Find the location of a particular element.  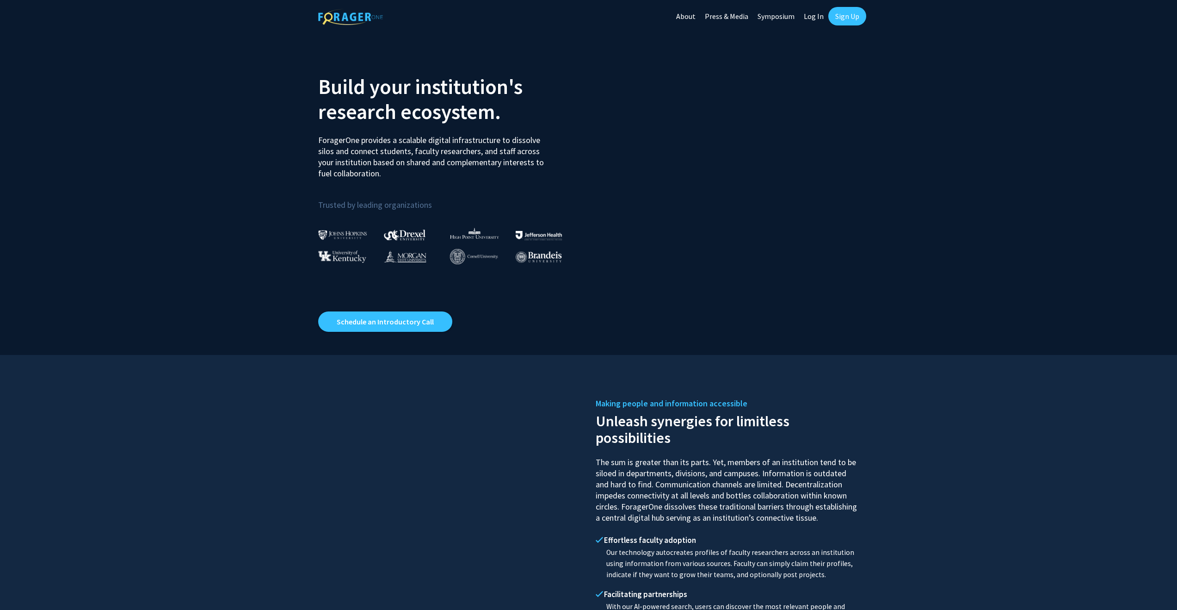

a: Sign Up is located at coordinates (847, 16).